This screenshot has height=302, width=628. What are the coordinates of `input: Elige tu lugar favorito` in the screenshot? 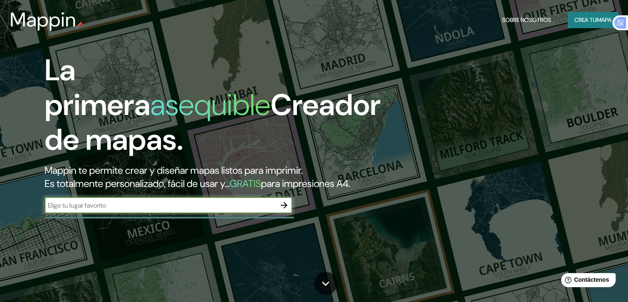 It's located at (160, 205).